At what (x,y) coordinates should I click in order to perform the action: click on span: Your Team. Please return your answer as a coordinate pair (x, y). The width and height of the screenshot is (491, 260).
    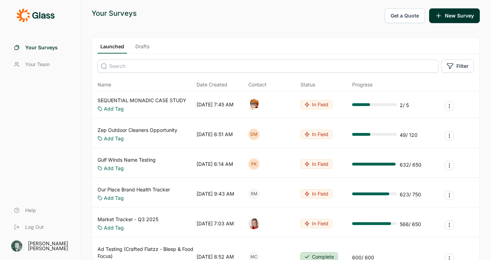
    Looking at the image, I should click on (37, 64).